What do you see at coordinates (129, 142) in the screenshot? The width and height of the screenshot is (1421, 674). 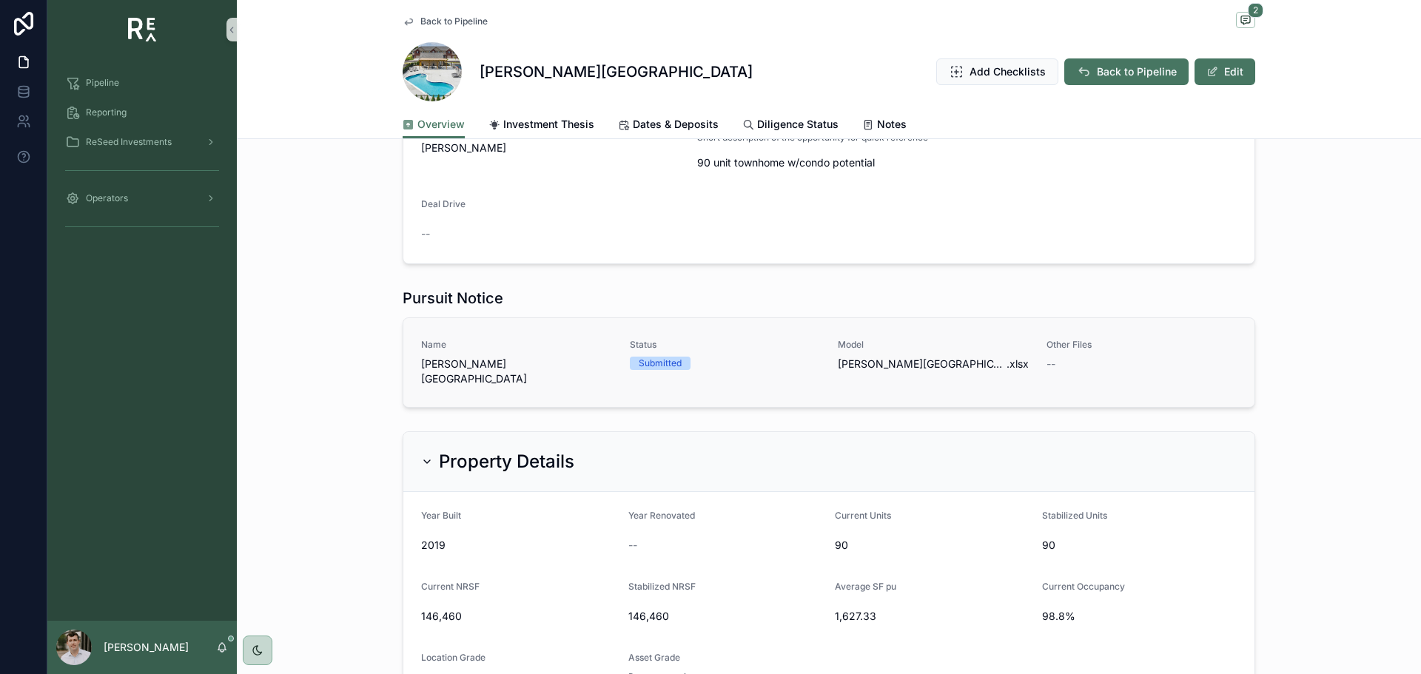 I see `span: ReSeed Investments` at bounding box center [129, 142].